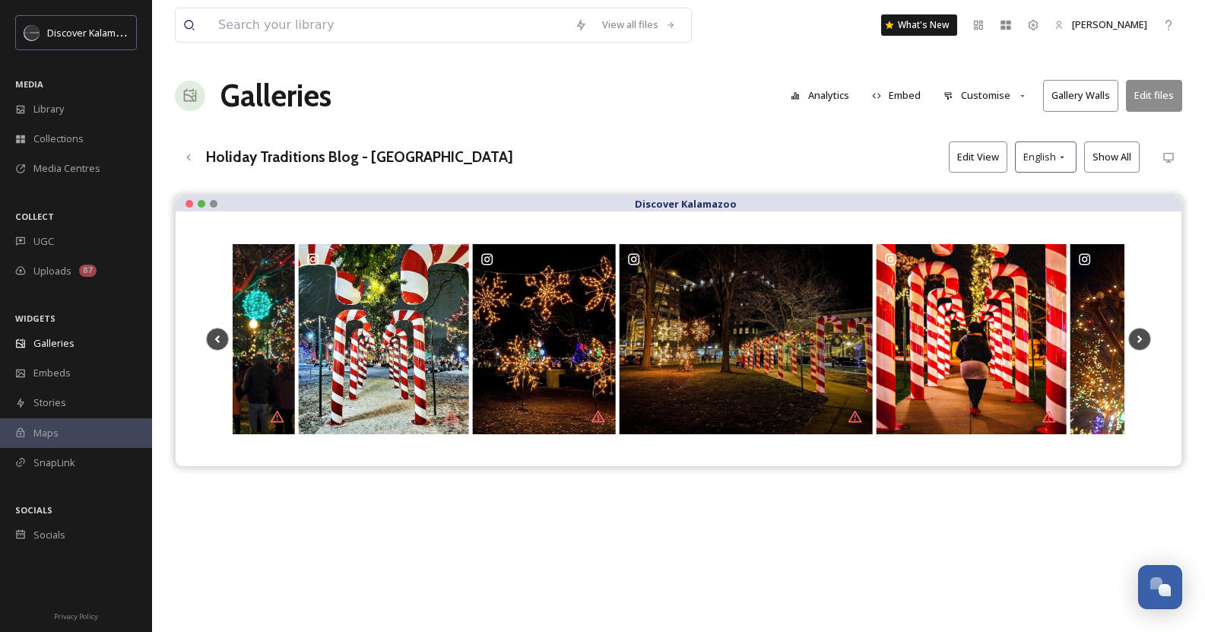 The image size is (1205, 632). I want to click on a: Analytics, so click(823, 95).